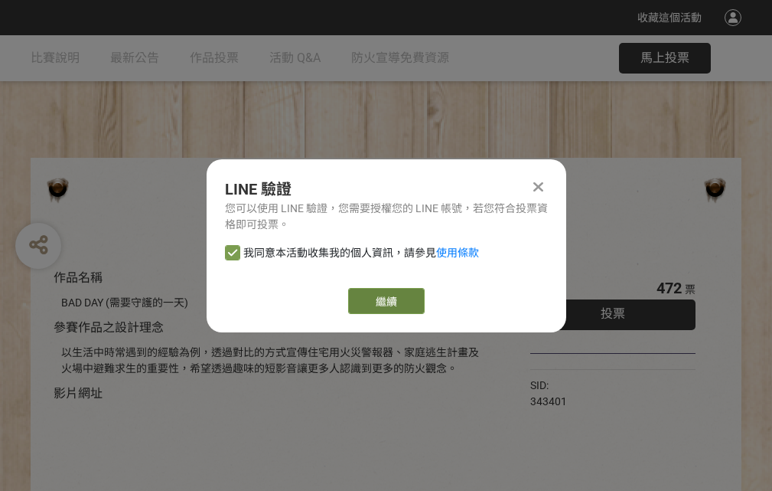  I want to click on span: 活動 Q&A, so click(295, 57).